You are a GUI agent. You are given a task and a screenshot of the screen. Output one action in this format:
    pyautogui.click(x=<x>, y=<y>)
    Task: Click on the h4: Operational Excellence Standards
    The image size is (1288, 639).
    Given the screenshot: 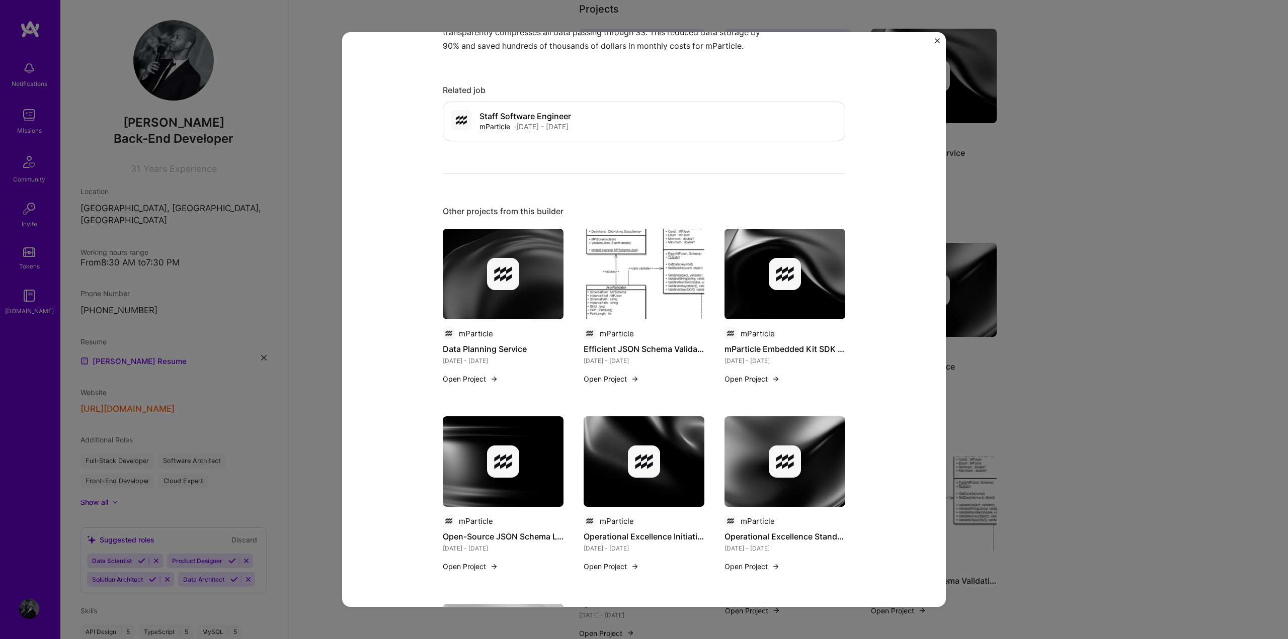 What is the action you would take?
    pyautogui.click(x=785, y=537)
    